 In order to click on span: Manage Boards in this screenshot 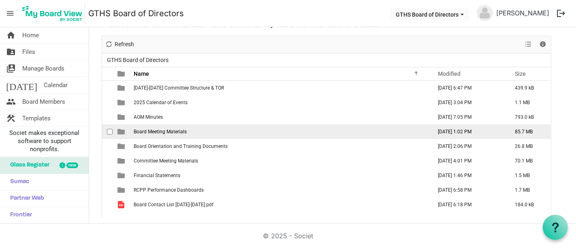, I will do `click(43, 68)`.